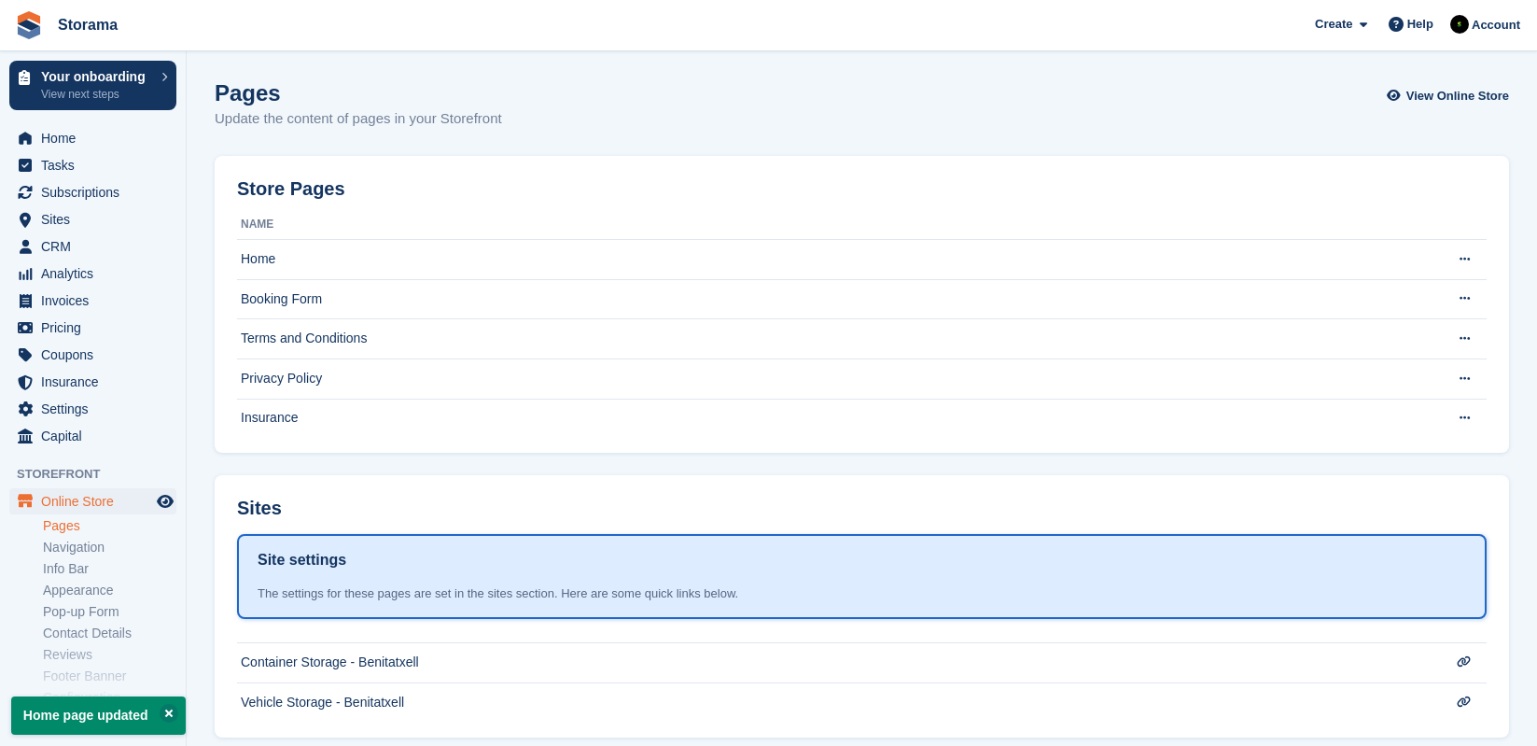  What do you see at coordinates (1451, 95) in the screenshot?
I see `a: View Online Store` at bounding box center [1451, 95].